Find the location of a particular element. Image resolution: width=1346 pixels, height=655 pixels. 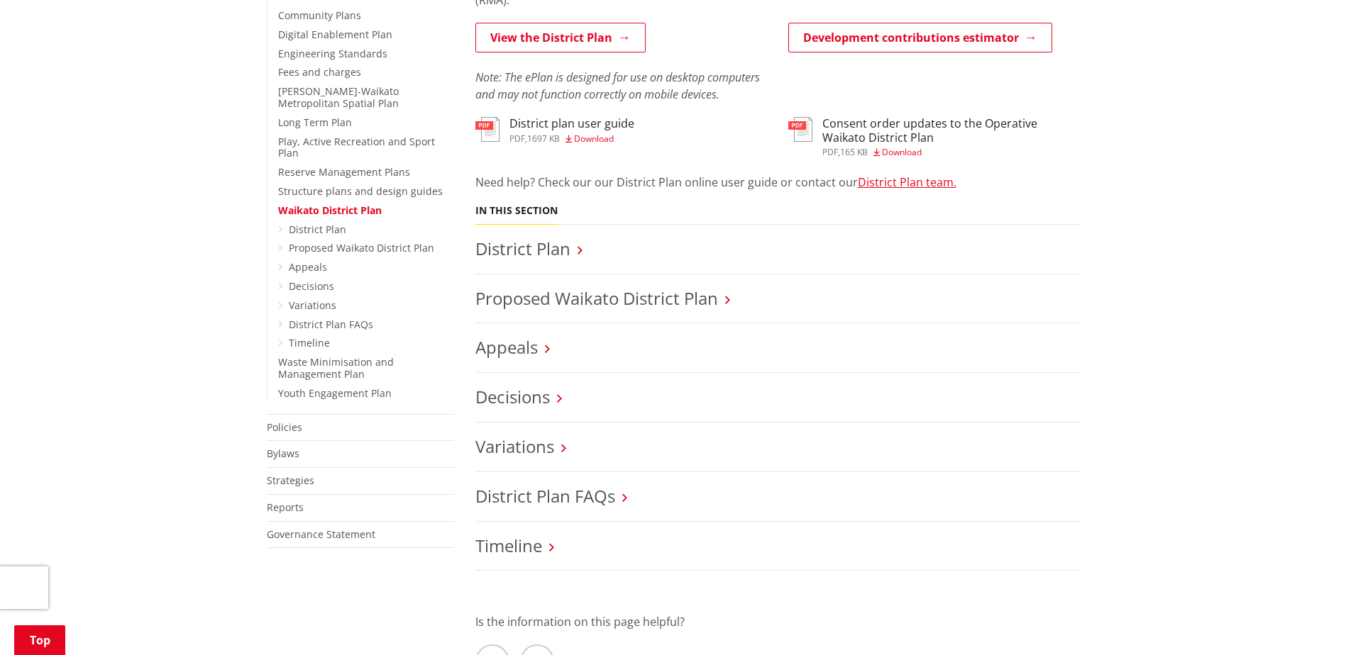

span: 1697 KB is located at coordinates (543, 138).